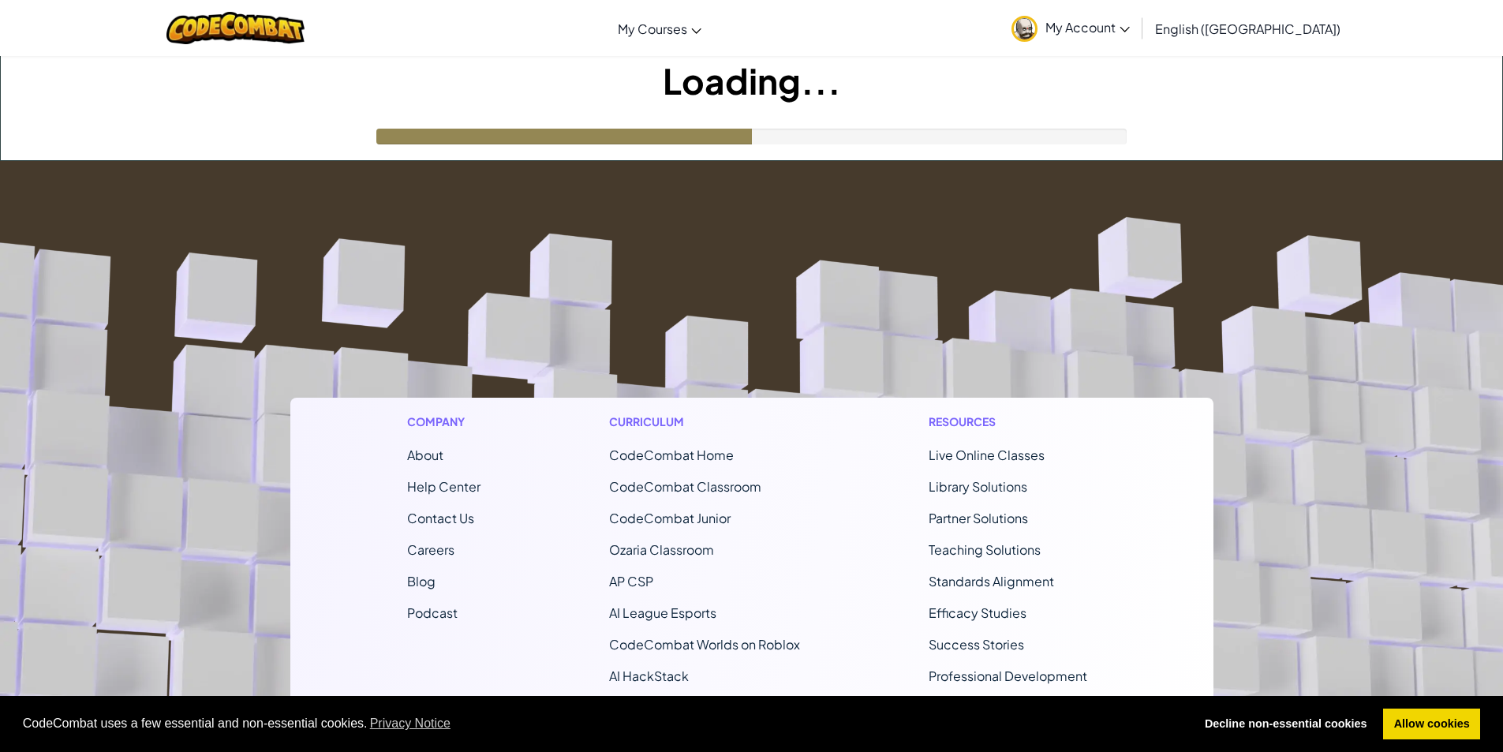  I want to click on span: CodeCombat uses a few essential and non-essential cookies., so click(602, 724).